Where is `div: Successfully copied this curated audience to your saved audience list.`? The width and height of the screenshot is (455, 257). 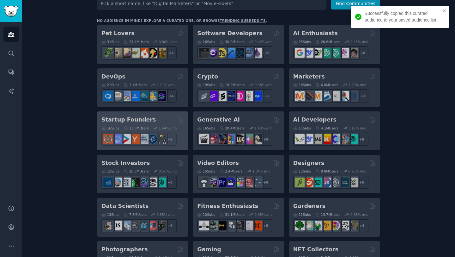 div: Successfully copied this curated audience to your saved audience list. is located at coordinates (403, 17).